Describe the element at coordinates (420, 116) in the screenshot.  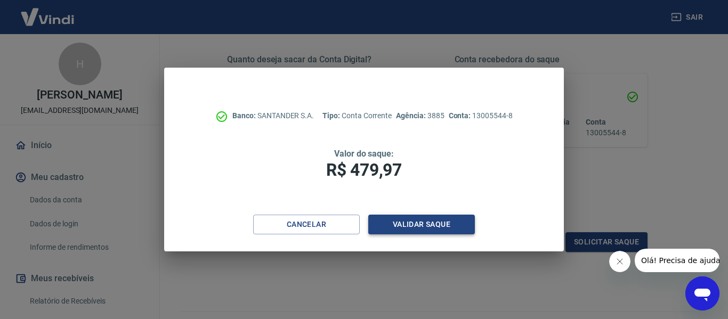
I see `p: 3885` at that location.